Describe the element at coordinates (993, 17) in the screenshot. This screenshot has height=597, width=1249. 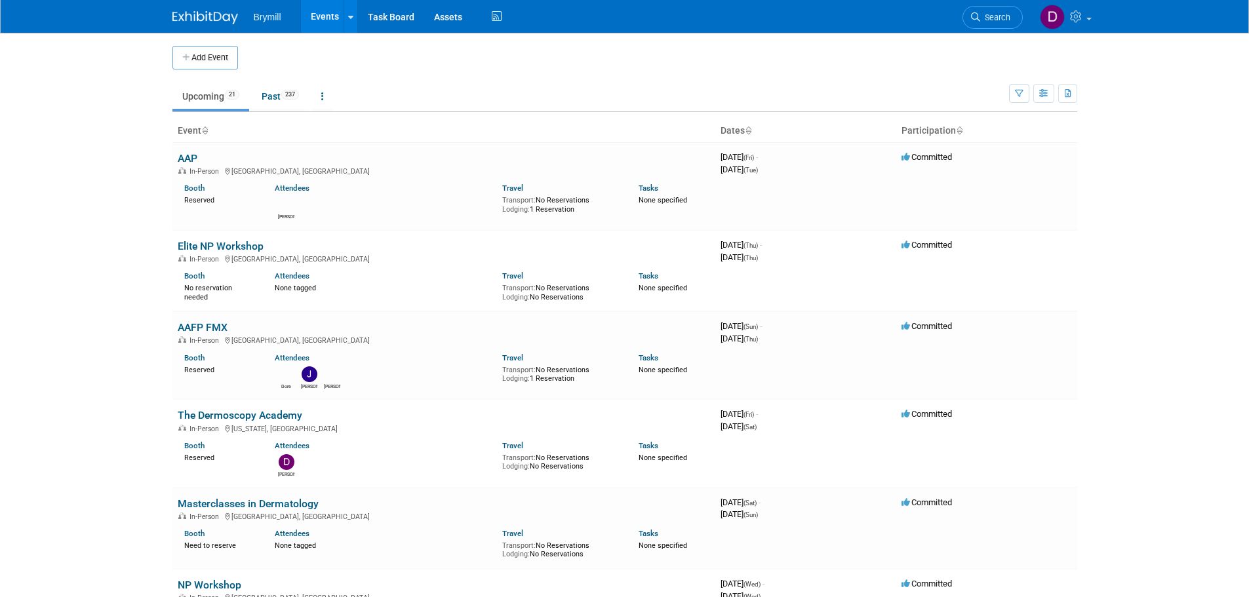
I see `a: Search` at that location.